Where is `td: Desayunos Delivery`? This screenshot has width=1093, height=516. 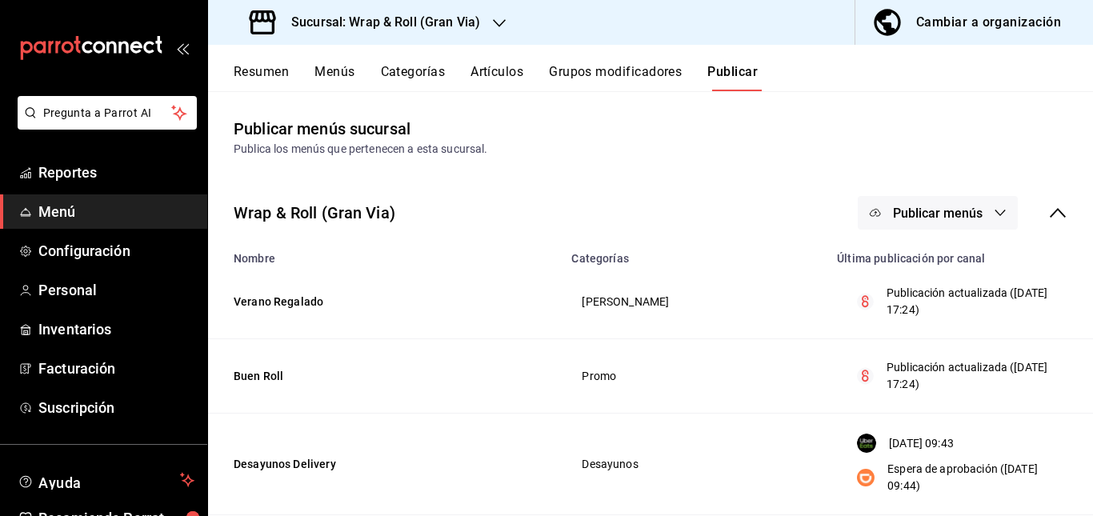
td: Desayunos Delivery is located at coordinates (385, 464).